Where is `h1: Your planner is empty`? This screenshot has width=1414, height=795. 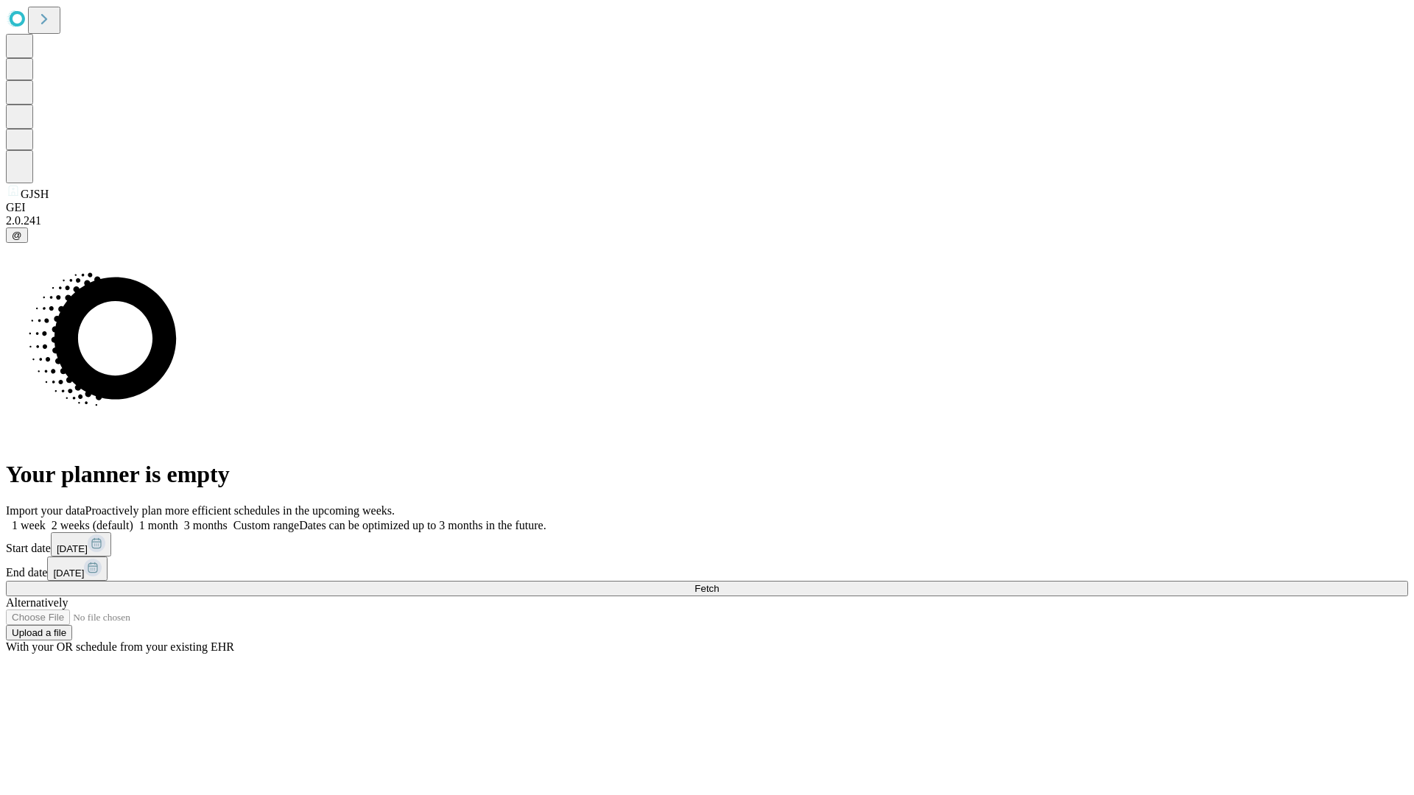
h1: Your planner is empty is located at coordinates (707, 474).